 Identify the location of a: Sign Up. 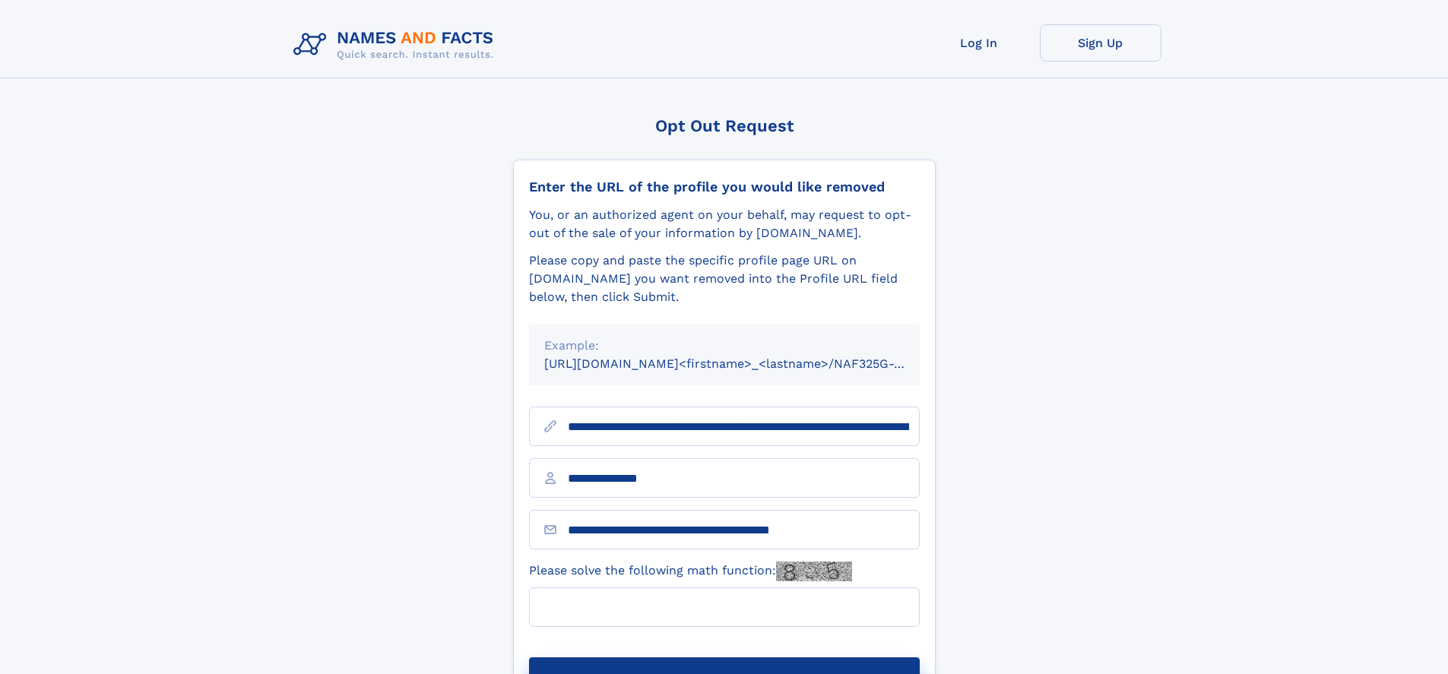
(1101, 43).